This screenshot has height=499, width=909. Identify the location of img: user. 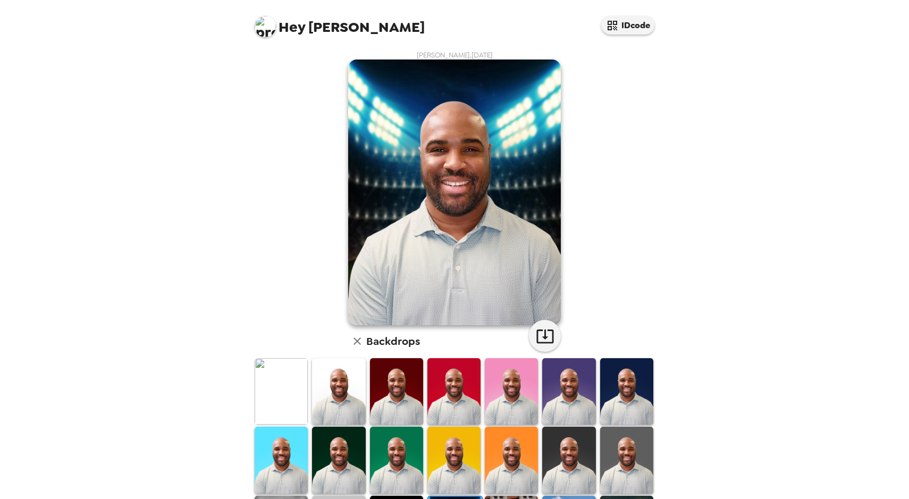
(455, 193).